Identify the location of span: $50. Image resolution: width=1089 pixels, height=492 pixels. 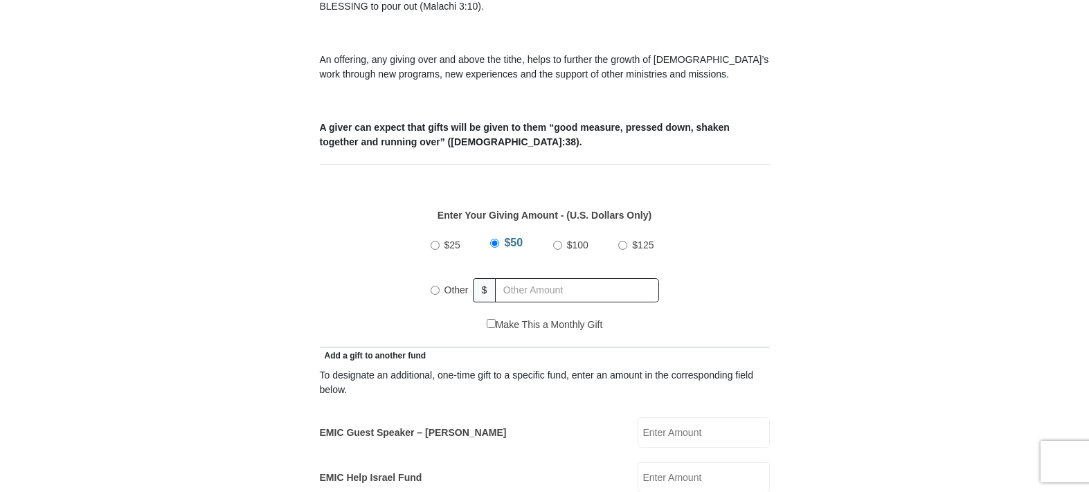
(513, 242).